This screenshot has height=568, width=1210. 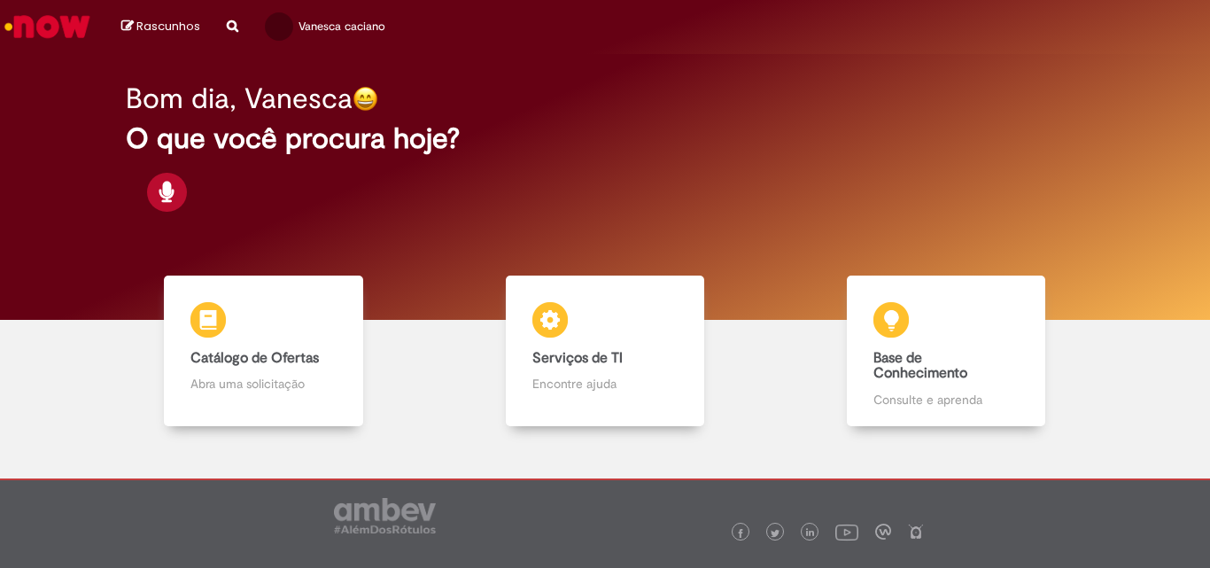 I want to click on b: Catálogo de Ofertas, so click(x=254, y=358).